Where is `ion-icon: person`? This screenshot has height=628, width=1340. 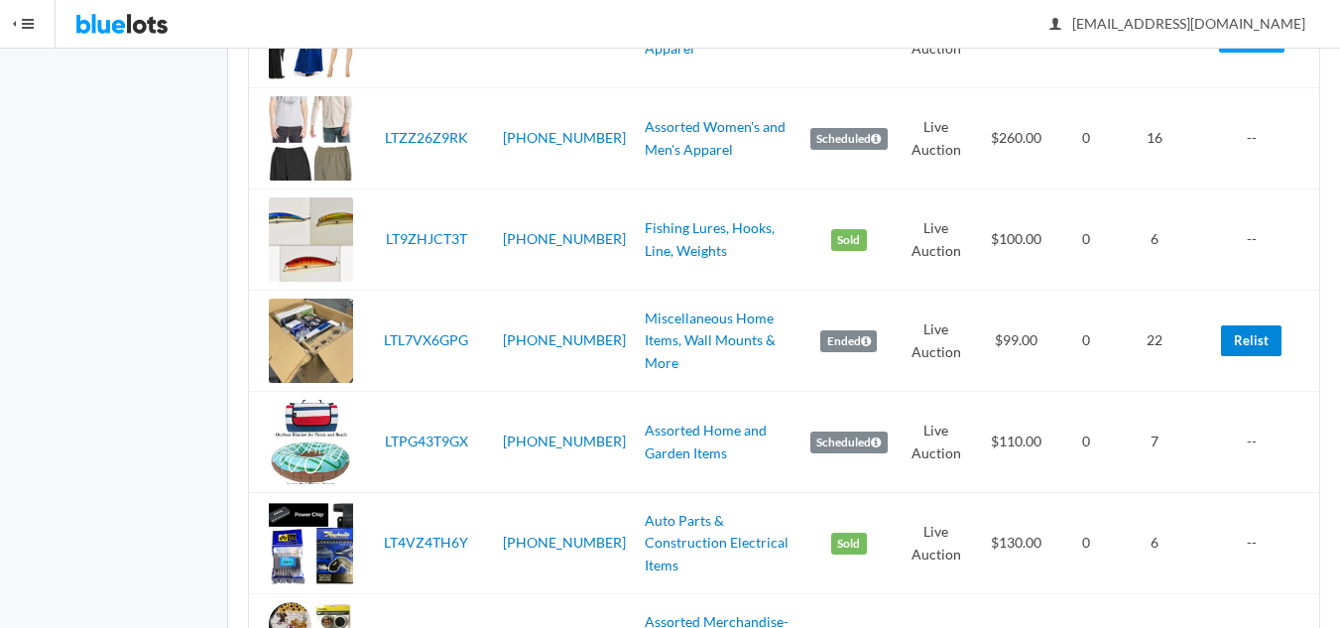
ion-icon: person is located at coordinates (1056, 25).